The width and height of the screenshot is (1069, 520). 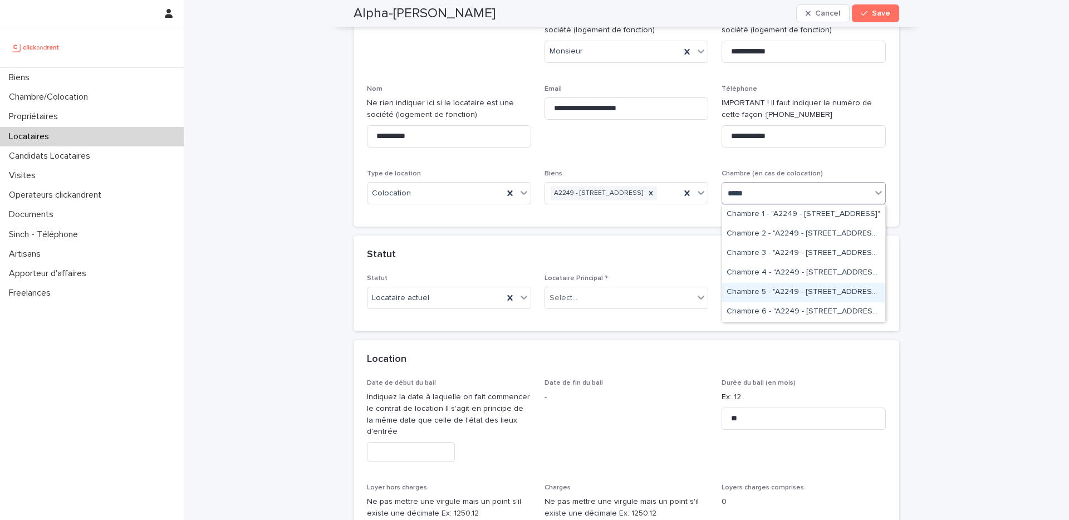 What do you see at coordinates (36, 116) in the screenshot?
I see `p: Propriétaires` at bounding box center [36, 116].